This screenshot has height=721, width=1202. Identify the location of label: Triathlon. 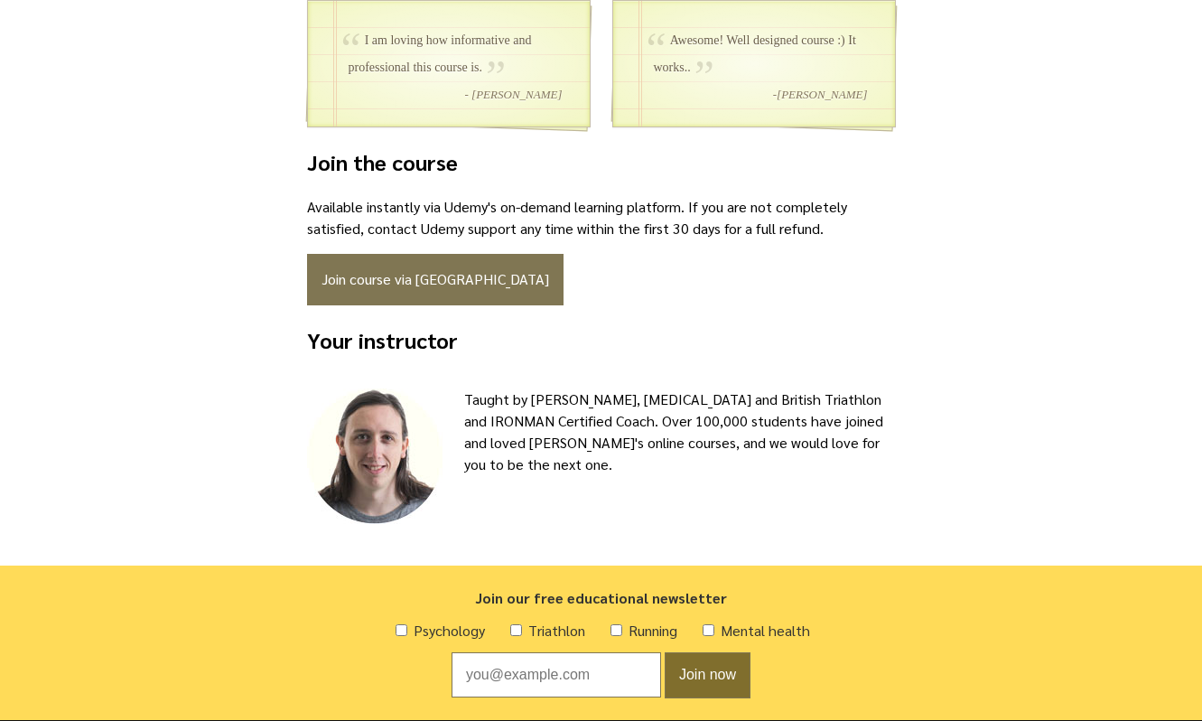
(556, 629).